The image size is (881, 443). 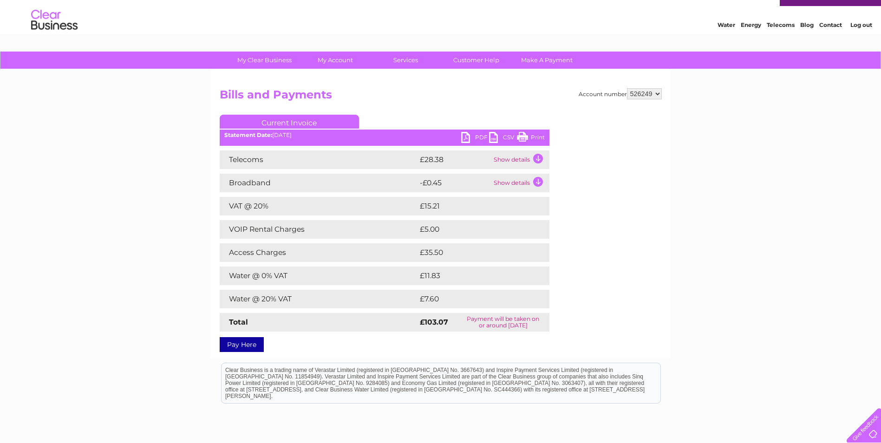 I want to click on strong: £103.07, so click(x=434, y=322).